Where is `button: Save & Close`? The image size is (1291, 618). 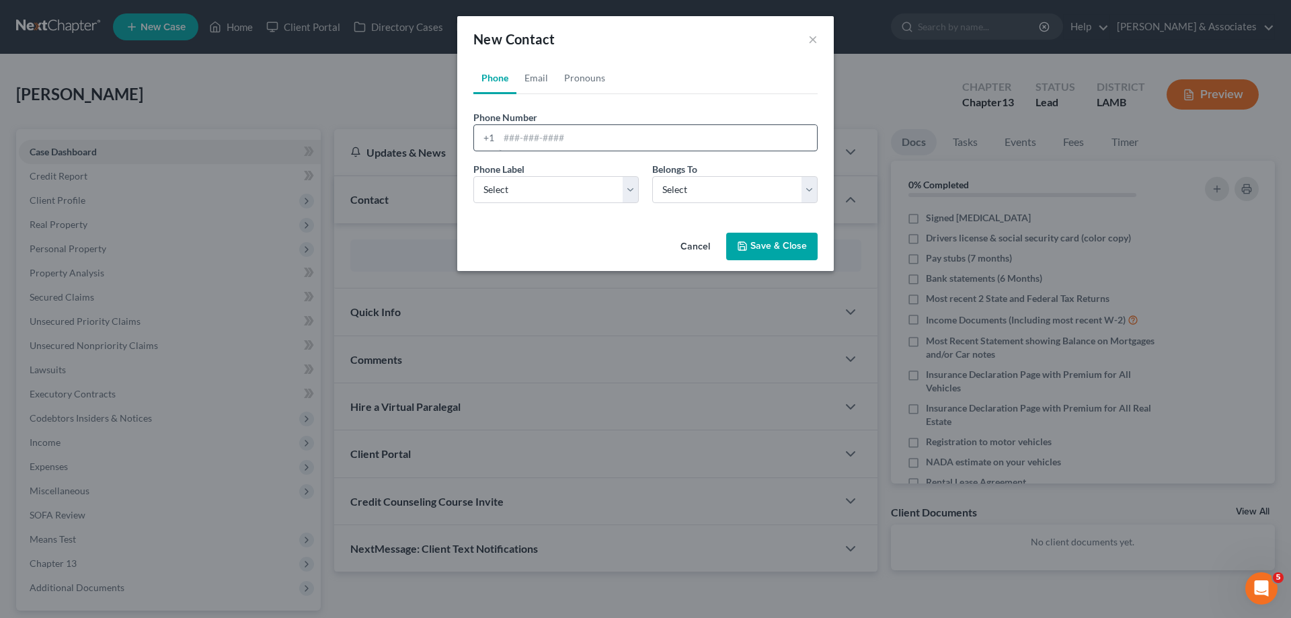 button: Save & Close is located at coordinates (772, 247).